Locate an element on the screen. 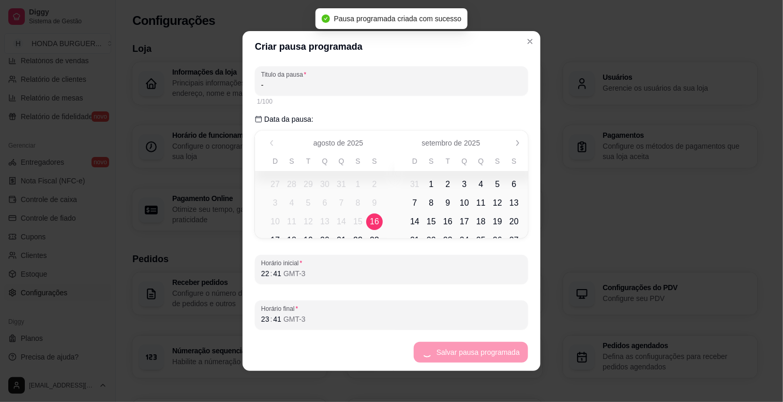  span: sábado, 9 de agosto de 2025 is located at coordinates (375, 203).